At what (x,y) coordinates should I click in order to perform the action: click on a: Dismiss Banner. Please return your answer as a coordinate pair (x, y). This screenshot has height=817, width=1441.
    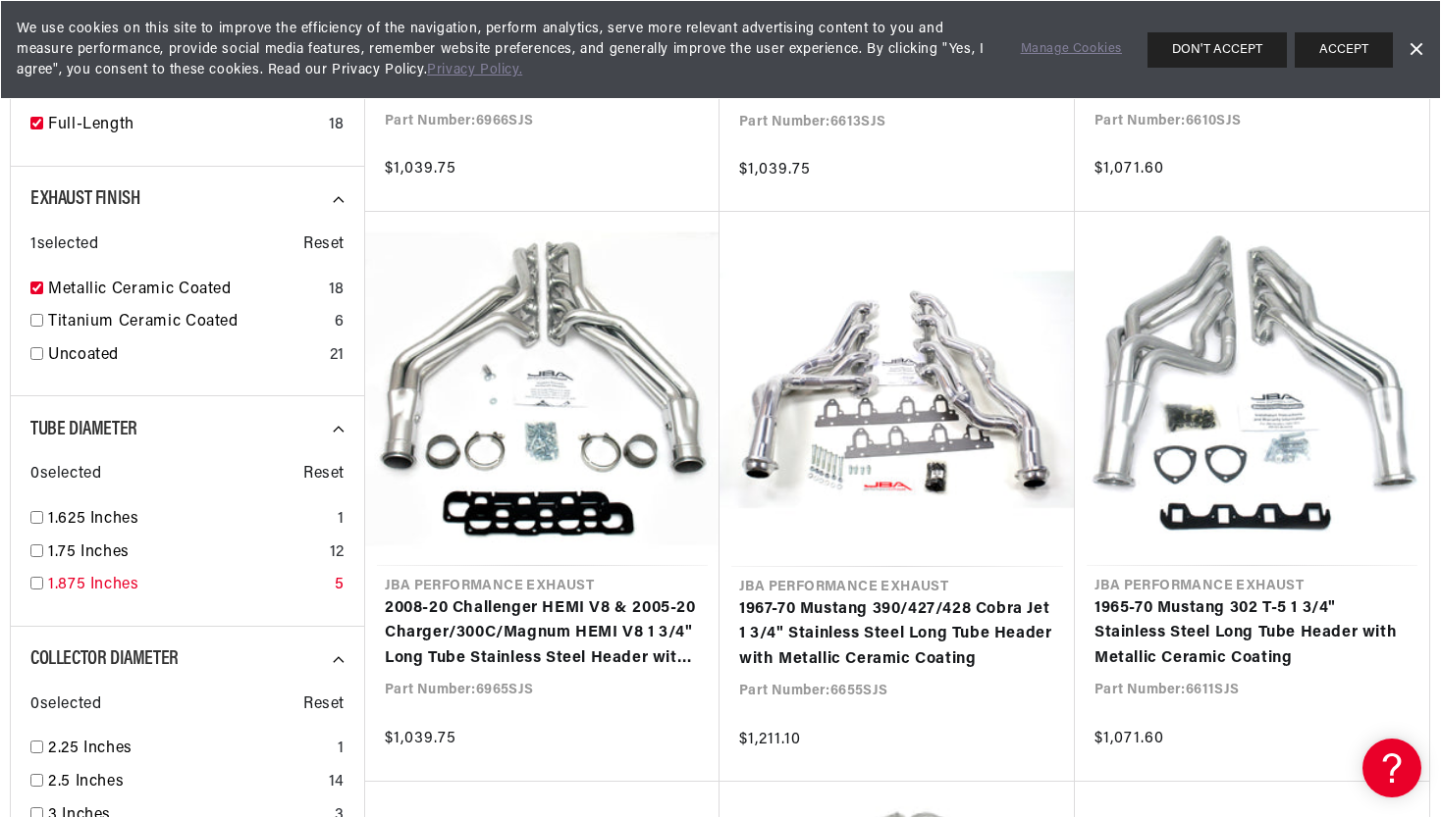
    Looking at the image, I should click on (1415, 50).